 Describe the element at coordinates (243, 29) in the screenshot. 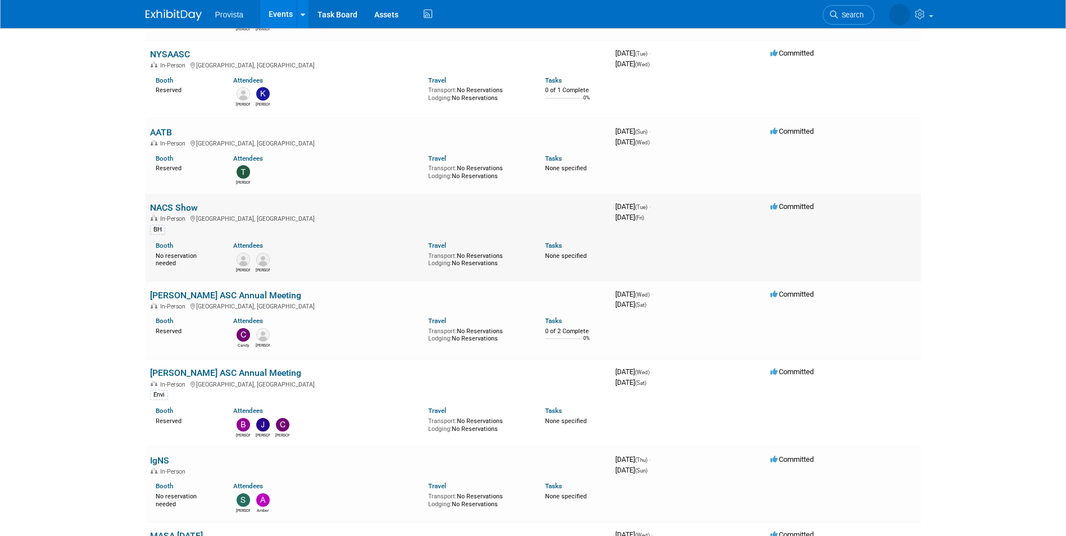

I see `div: Debbie Treat` at that location.